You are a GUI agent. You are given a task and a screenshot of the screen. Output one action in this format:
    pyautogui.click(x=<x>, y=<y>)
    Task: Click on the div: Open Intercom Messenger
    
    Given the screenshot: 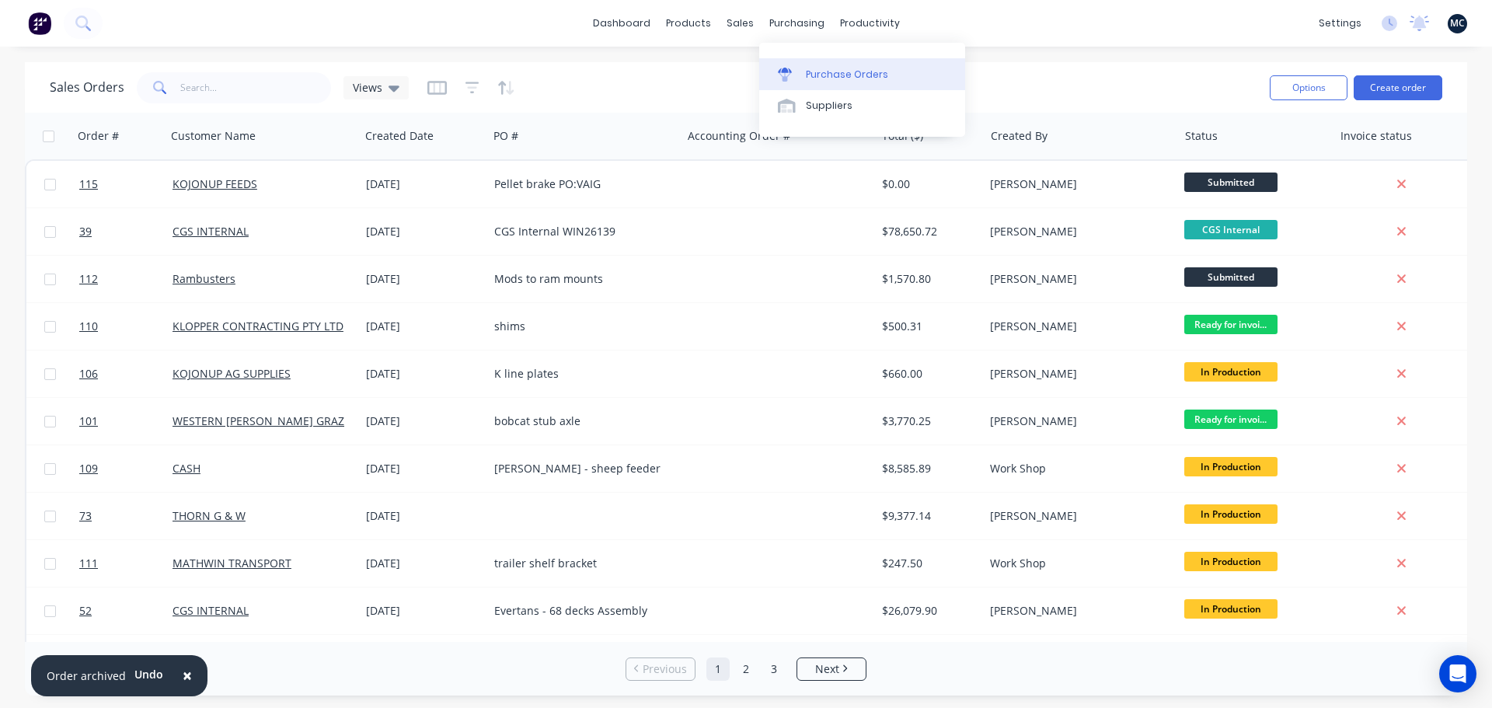 What is the action you would take?
    pyautogui.click(x=1458, y=674)
    